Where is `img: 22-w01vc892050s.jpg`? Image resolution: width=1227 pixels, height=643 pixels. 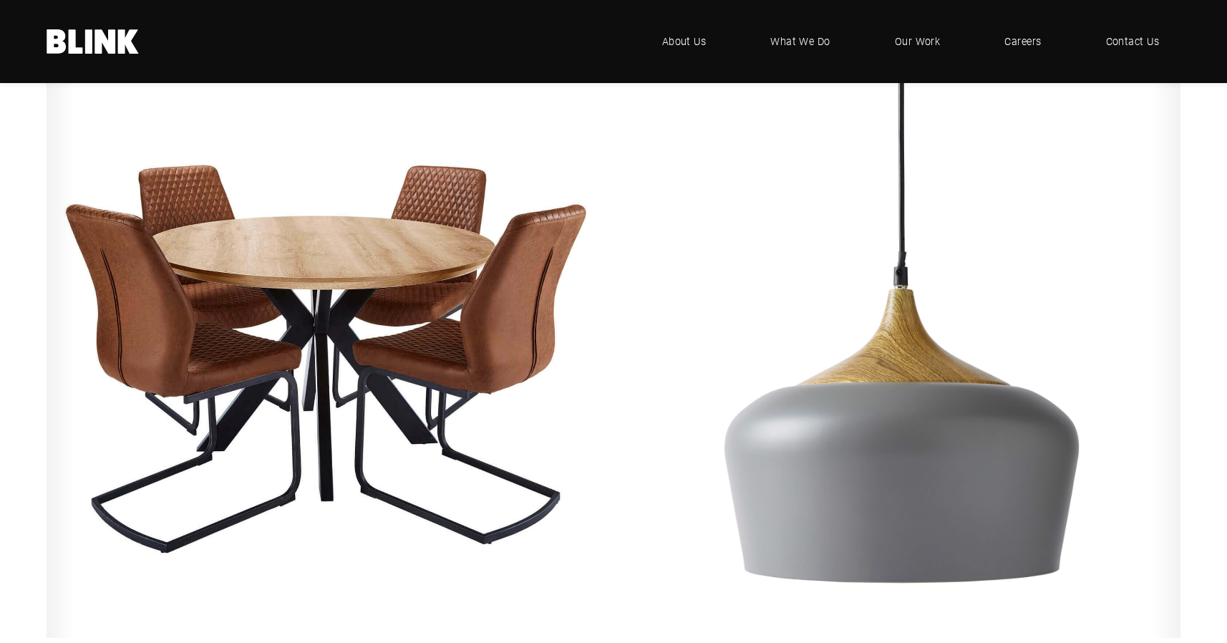
img: 22-w01vc892050s.jpg is located at coordinates (902, 359).